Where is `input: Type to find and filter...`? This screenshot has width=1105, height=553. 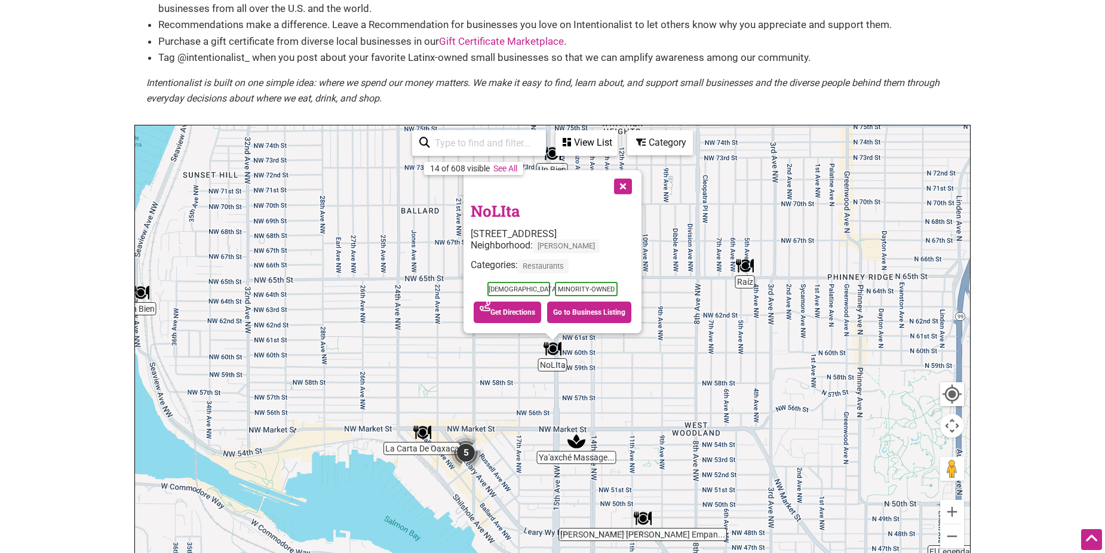
input: Type to find and filter... is located at coordinates (484, 143).